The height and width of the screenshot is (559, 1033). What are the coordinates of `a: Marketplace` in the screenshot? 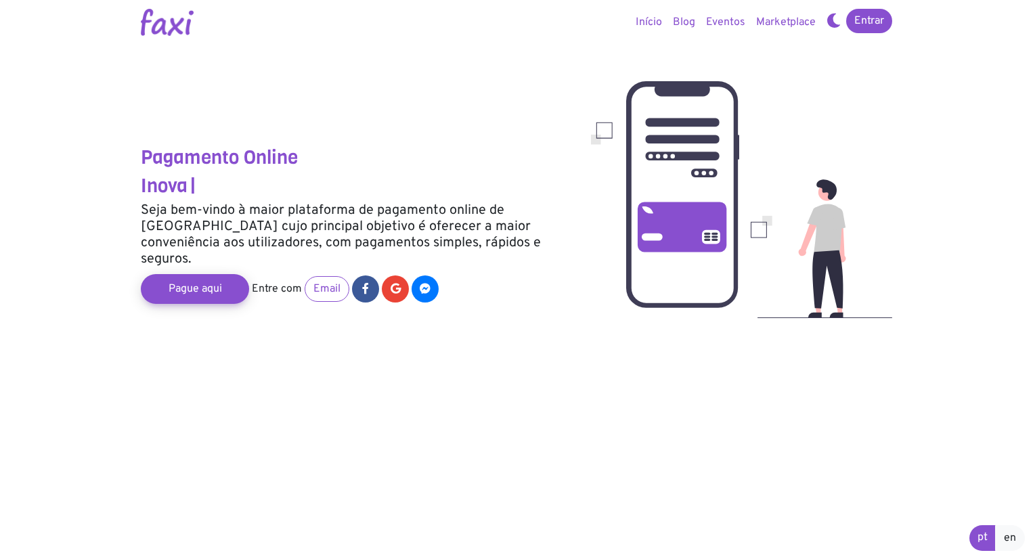 It's located at (786, 22).